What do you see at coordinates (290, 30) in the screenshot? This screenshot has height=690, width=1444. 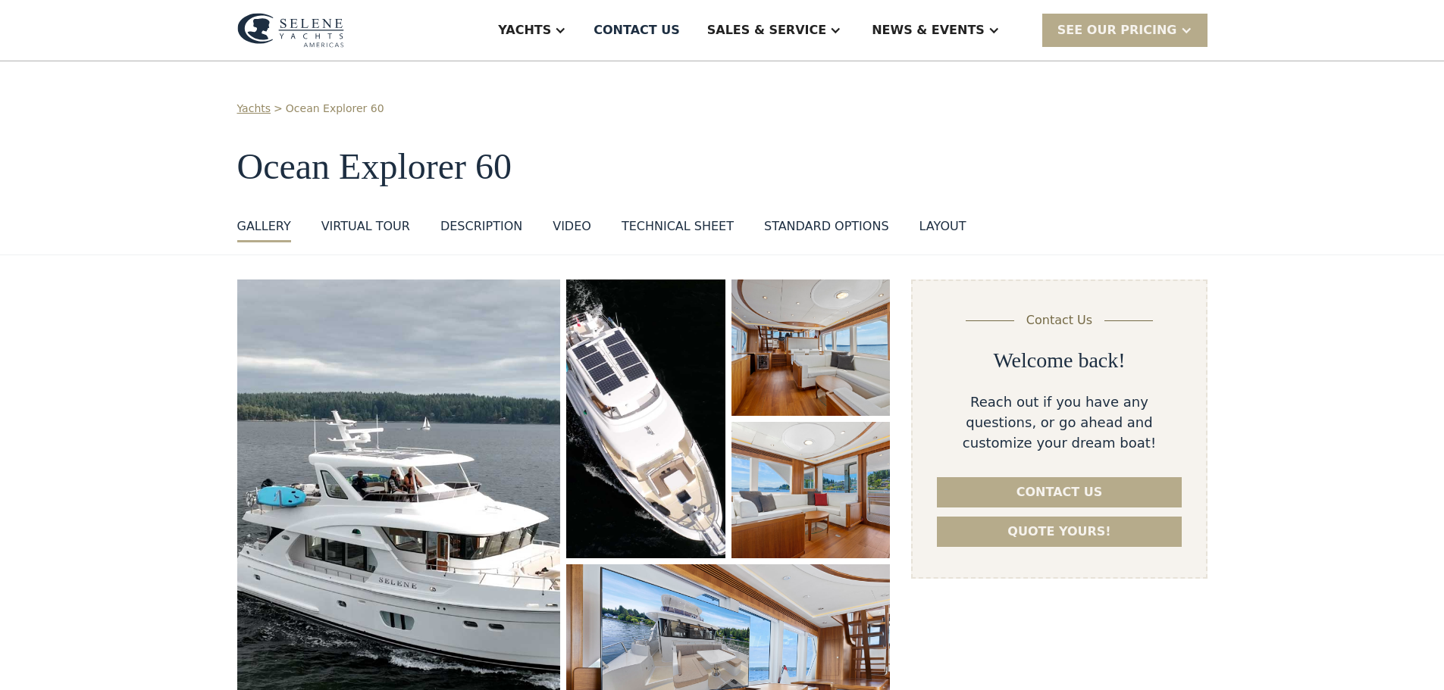 I see `img: logo` at bounding box center [290, 30].